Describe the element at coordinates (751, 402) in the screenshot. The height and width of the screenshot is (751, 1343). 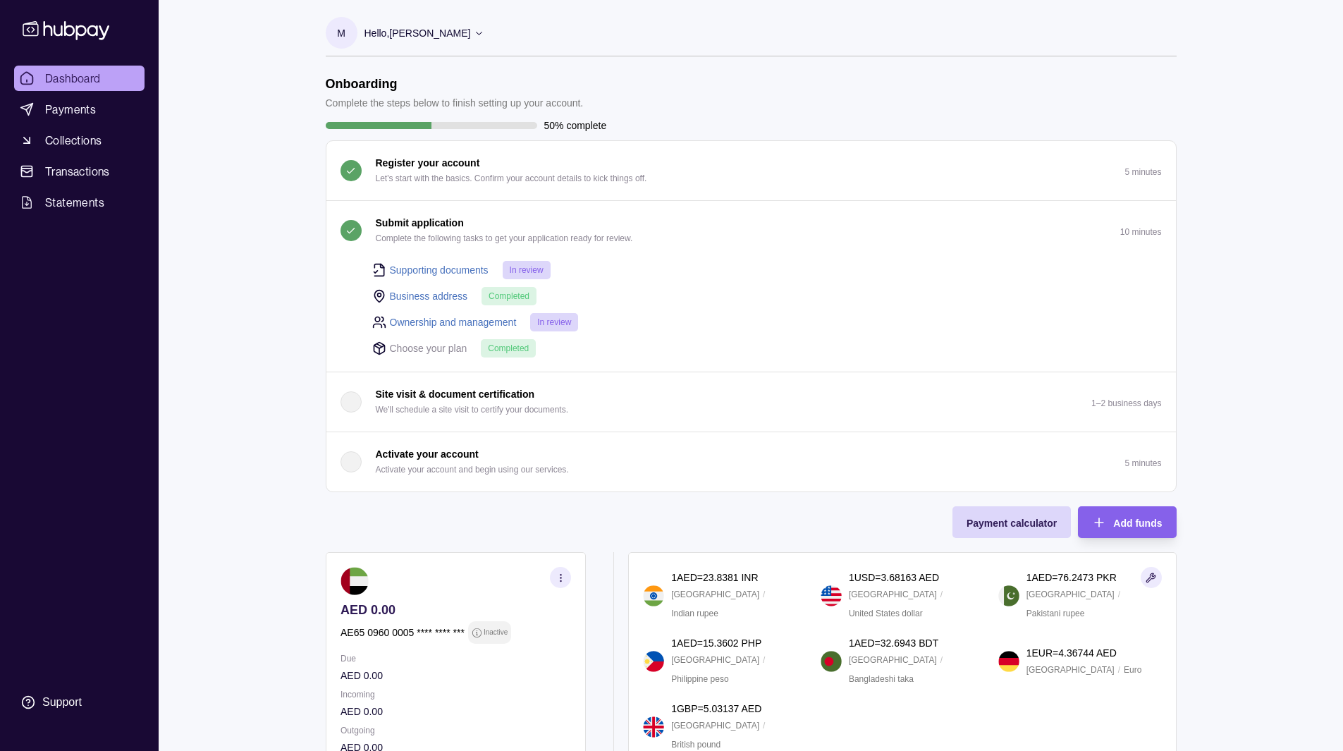
I see `button: Site visit & document certification We'll schedule a site visit to certify your documents.1–2 bus...` at that location.